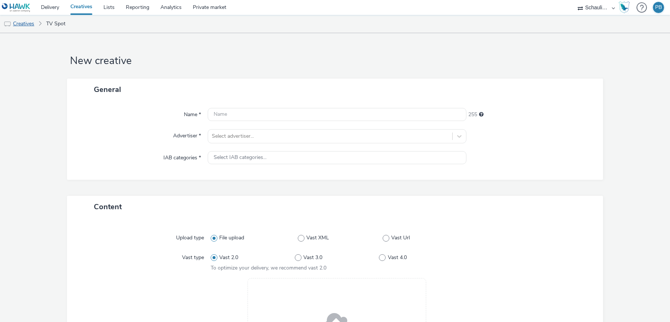 The width and height of the screenshot is (670, 322). Describe the element at coordinates (187, 134) in the screenshot. I see `label: Advertiser *` at that location.